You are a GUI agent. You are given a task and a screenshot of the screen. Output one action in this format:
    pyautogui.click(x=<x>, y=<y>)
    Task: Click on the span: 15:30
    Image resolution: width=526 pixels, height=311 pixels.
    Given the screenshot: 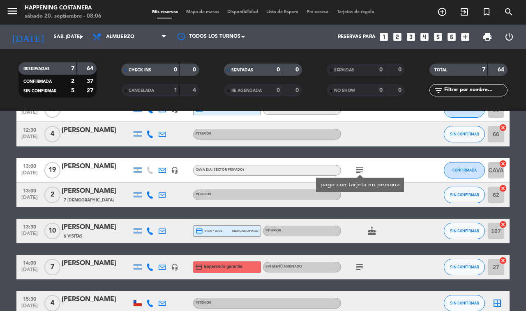 What is the action you would take?
    pyautogui.click(x=30, y=299)
    